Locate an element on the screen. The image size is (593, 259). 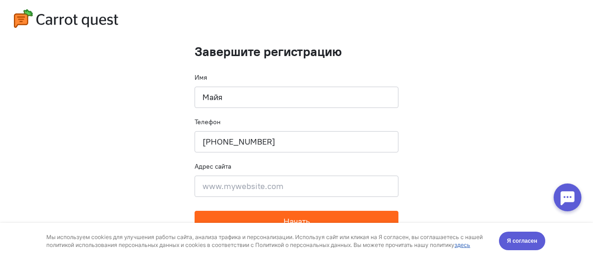
label: Адрес сайта is located at coordinates (213, 166).